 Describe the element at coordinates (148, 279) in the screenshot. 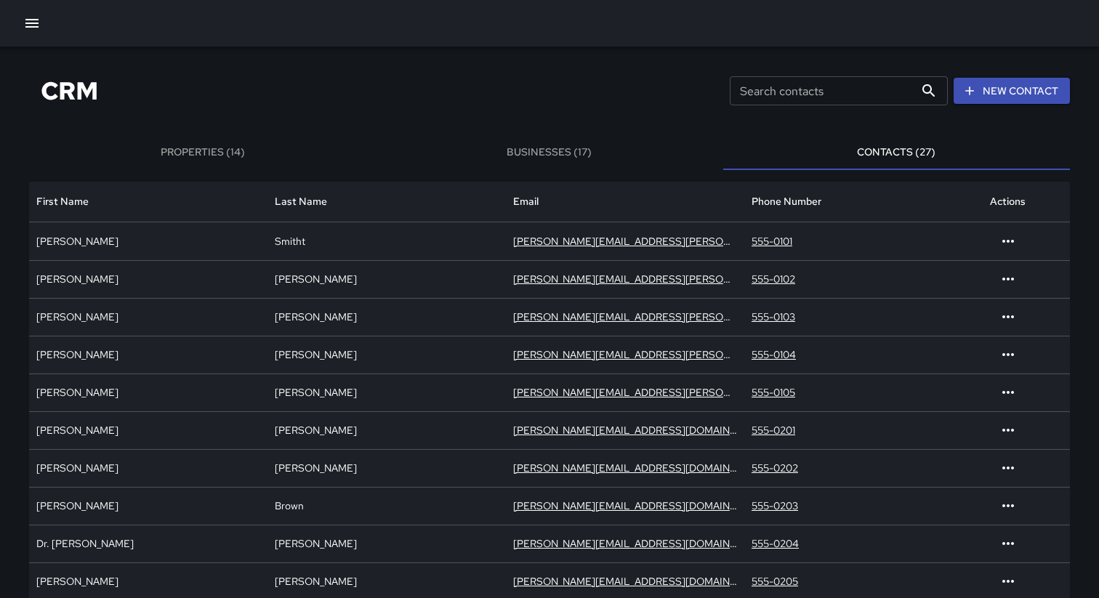

I see `div: Sarah` at that location.